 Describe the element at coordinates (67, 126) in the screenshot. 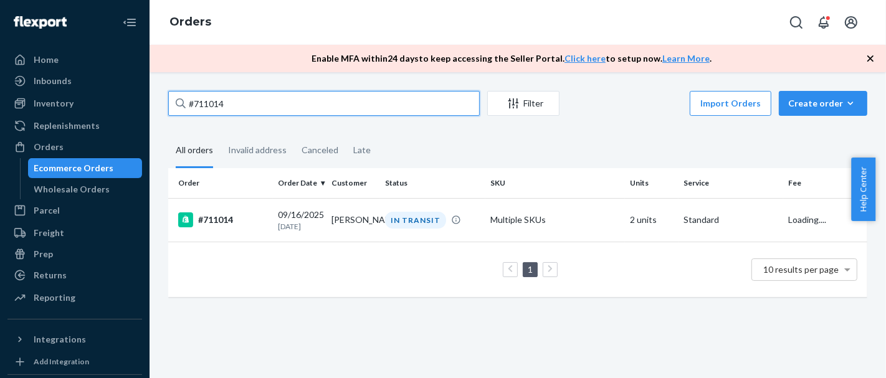

I see `div: Replenishments` at that location.